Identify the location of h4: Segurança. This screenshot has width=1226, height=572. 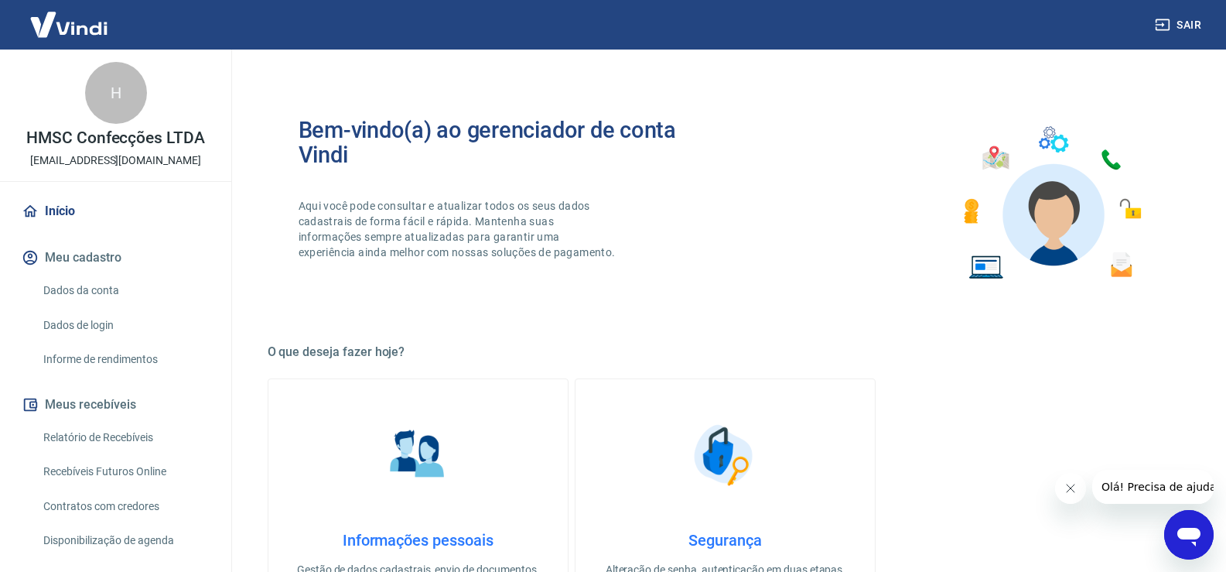
(725, 540).